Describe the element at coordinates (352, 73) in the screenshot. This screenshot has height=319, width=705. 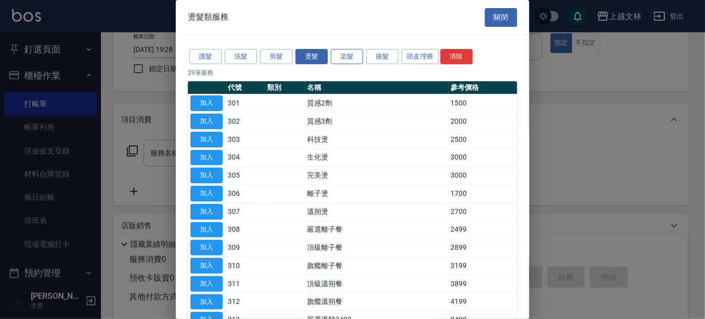
I see `p: 29 筆服務` at that location.